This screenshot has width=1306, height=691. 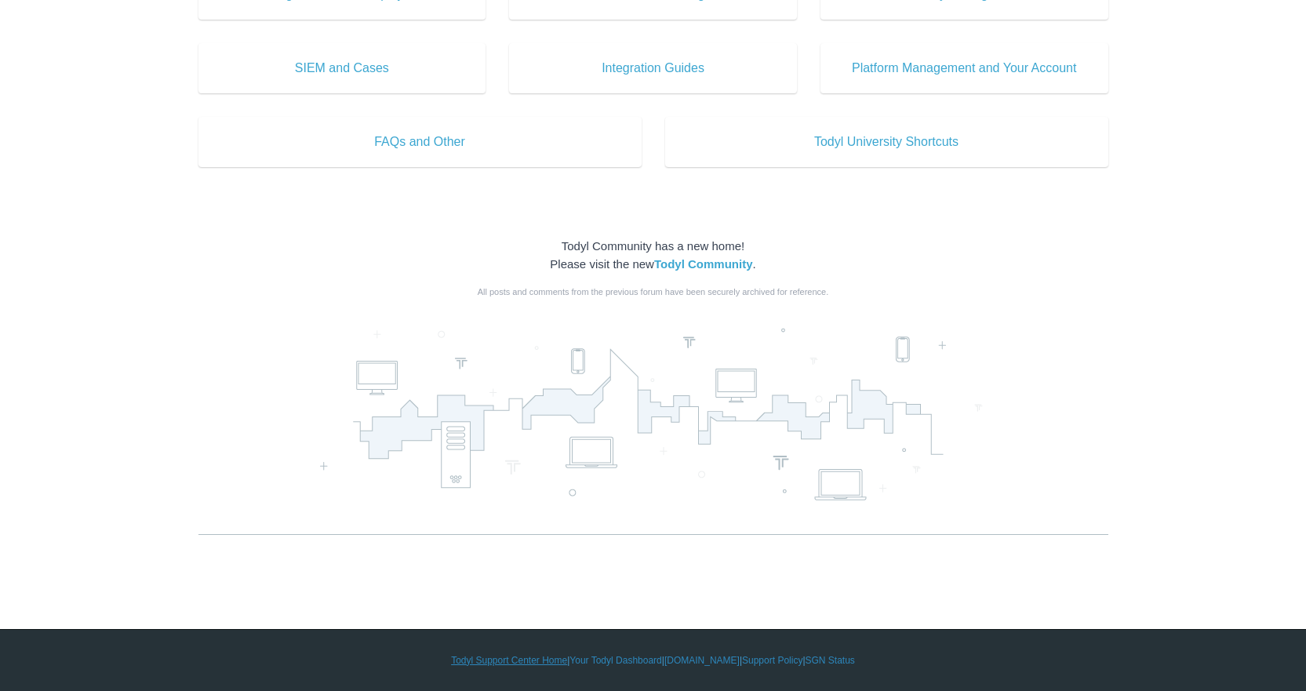 I want to click on span: FAQs and Other, so click(x=420, y=142).